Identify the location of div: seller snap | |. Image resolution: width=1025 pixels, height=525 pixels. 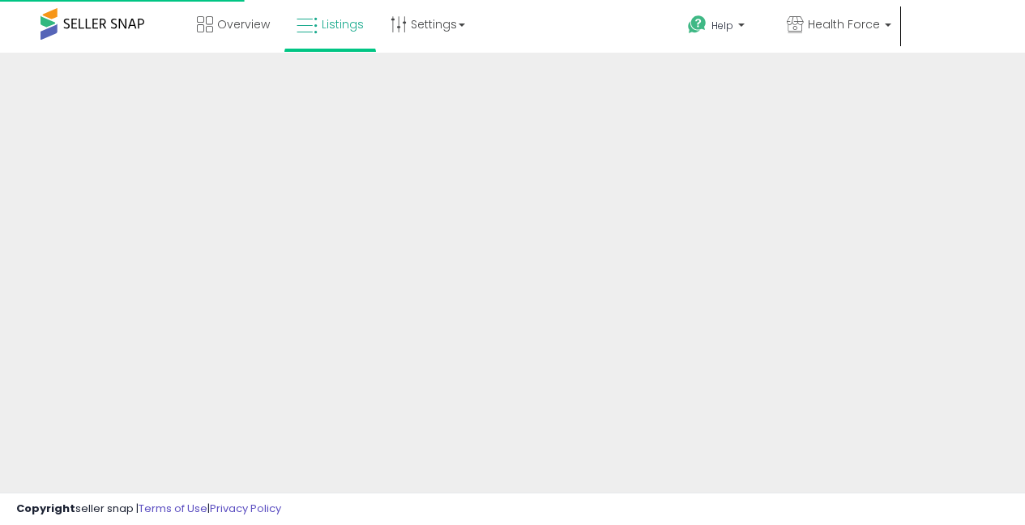
(148, 509).